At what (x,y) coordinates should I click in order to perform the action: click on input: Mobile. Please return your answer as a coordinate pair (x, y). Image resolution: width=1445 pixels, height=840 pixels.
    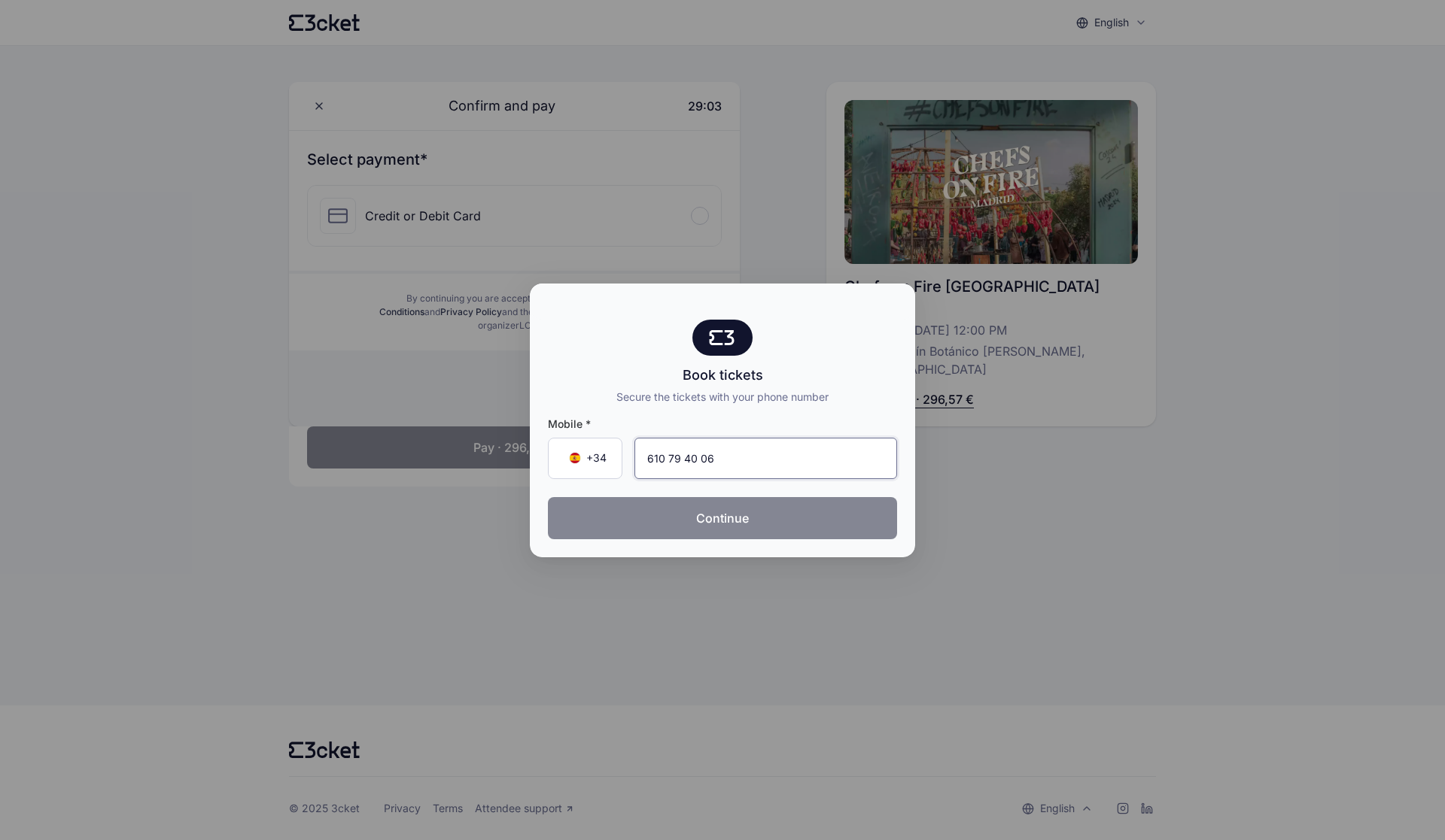
    Looking at the image, I should click on (765, 458).